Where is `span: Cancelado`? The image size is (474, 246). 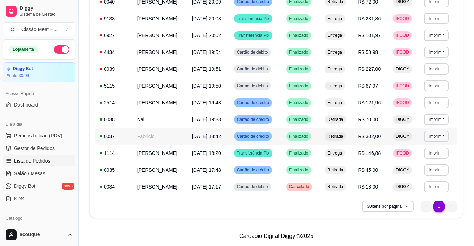 span: Cancelado is located at coordinates (299, 187).